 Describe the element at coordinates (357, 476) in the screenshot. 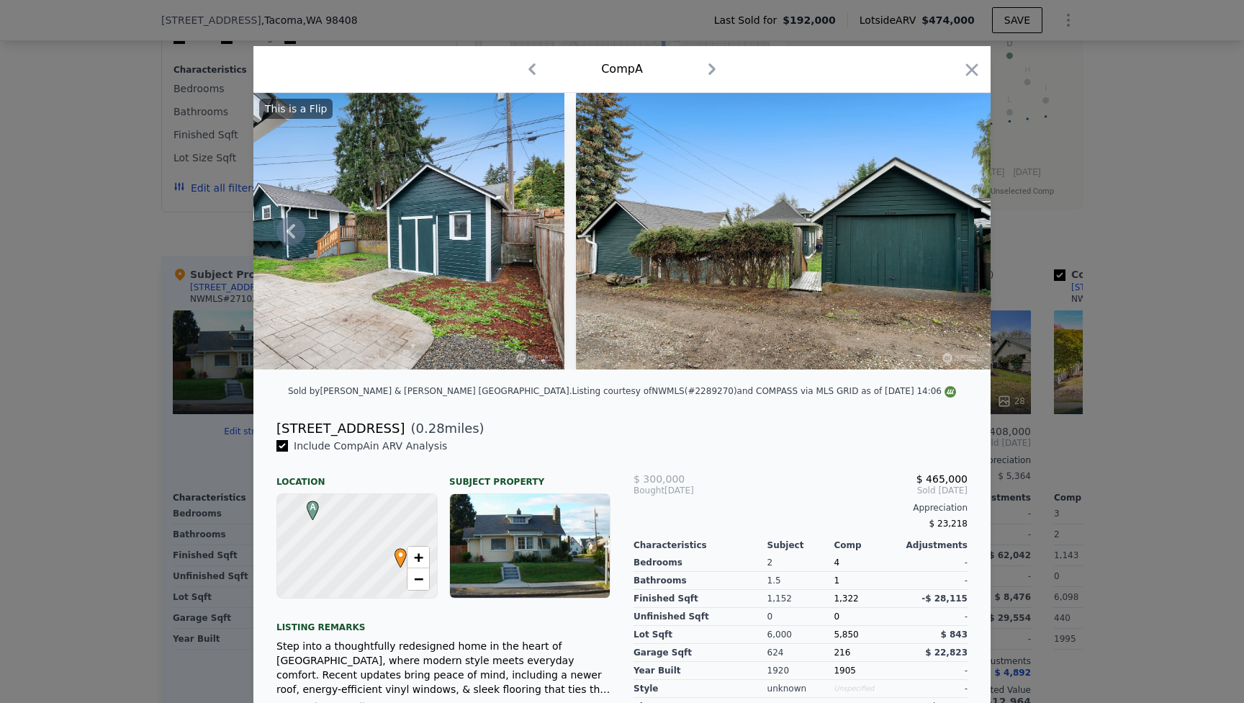

I see `div: Location` at that location.